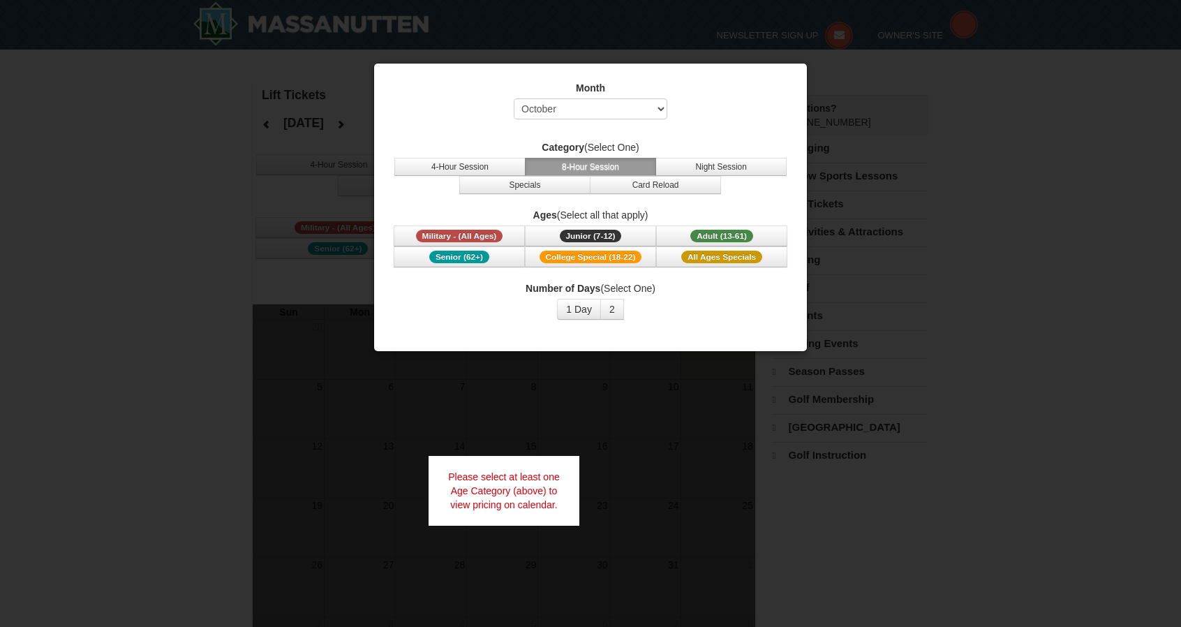 Image resolution: width=1181 pixels, height=627 pixels. Describe the element at coordinates (590, 167) in the screenshot. I see `button: 8-Hour Session` at that location.